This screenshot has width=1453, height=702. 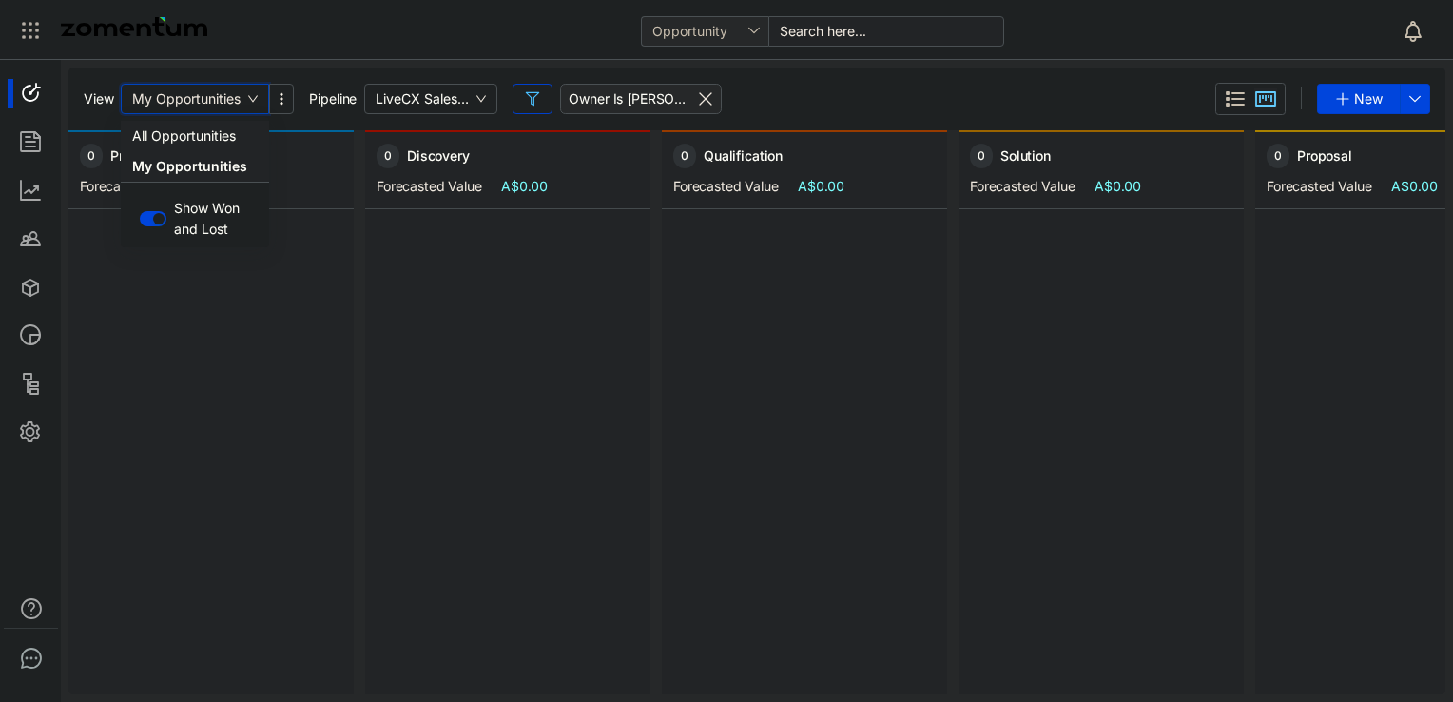 I want to click on span: Show Won and Lost, so click(x=212, y=219).